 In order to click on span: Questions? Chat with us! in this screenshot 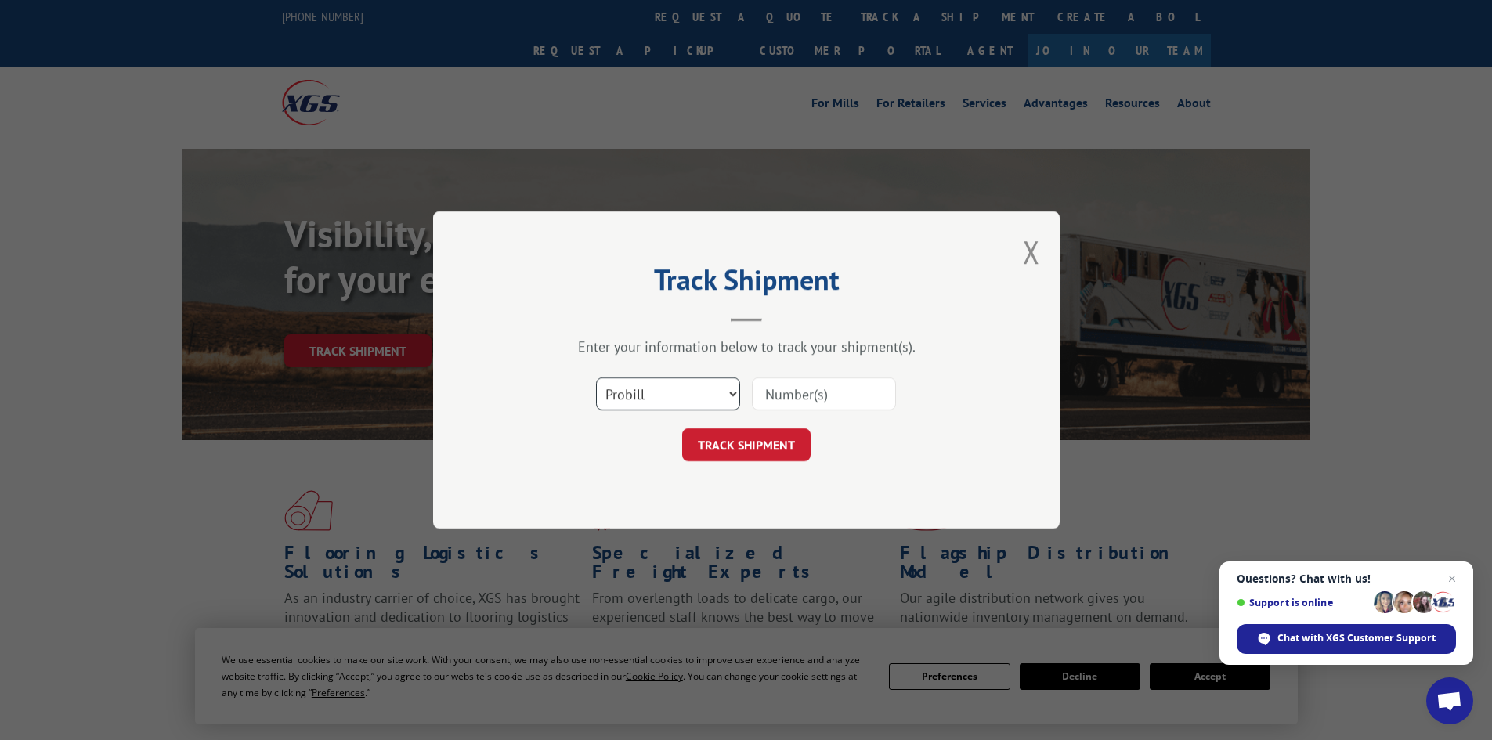, I will do `click(1346, 579)`.